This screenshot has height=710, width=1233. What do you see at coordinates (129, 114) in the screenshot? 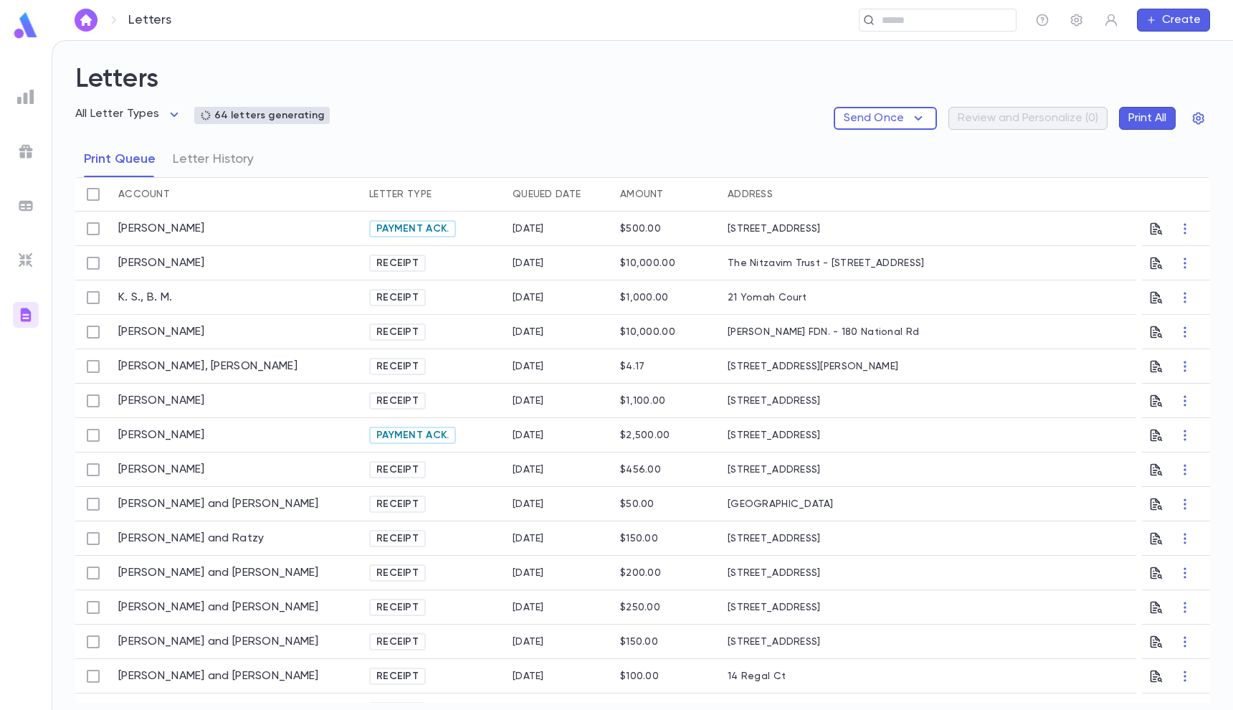
I see `div: All Letter Types` at bounding box center [129, 114].